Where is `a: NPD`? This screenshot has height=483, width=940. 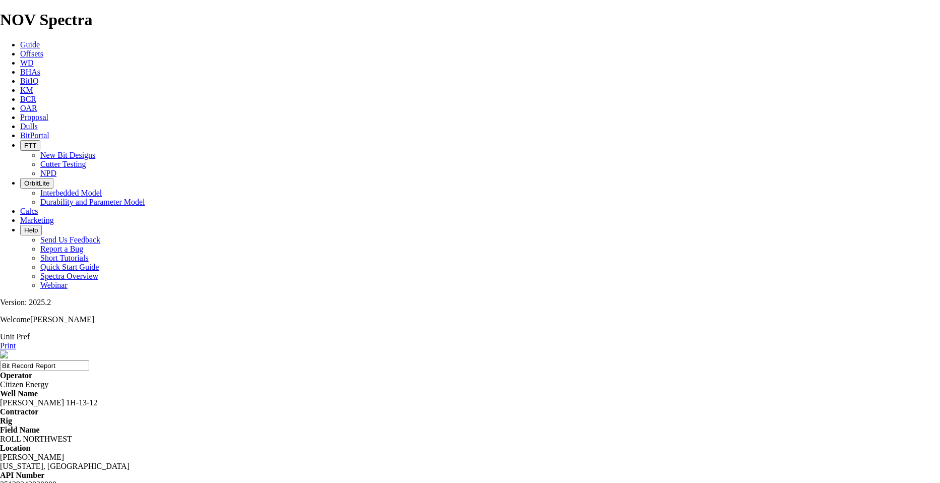
a: NPD is located at coordinates (48, 173).